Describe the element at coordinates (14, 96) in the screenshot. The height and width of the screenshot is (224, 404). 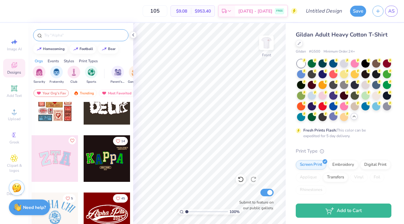
I see `span: Add Text` at that location.